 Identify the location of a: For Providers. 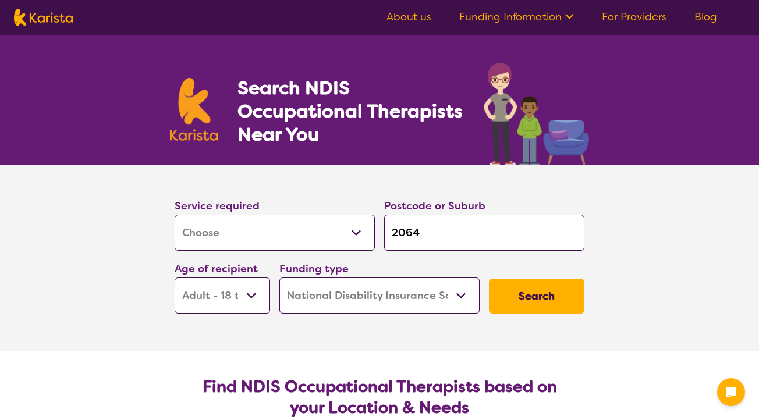
(634, 17).